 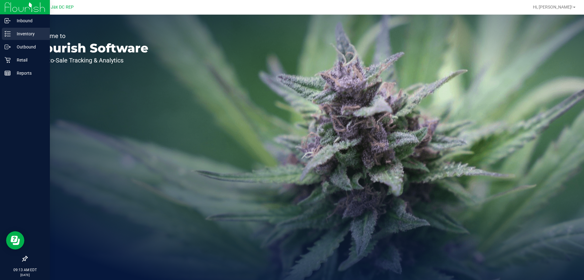 What do you see at coordinates (29, 73) in the screenshot?
I see `p: Reports` at bounding box center [29, 73].